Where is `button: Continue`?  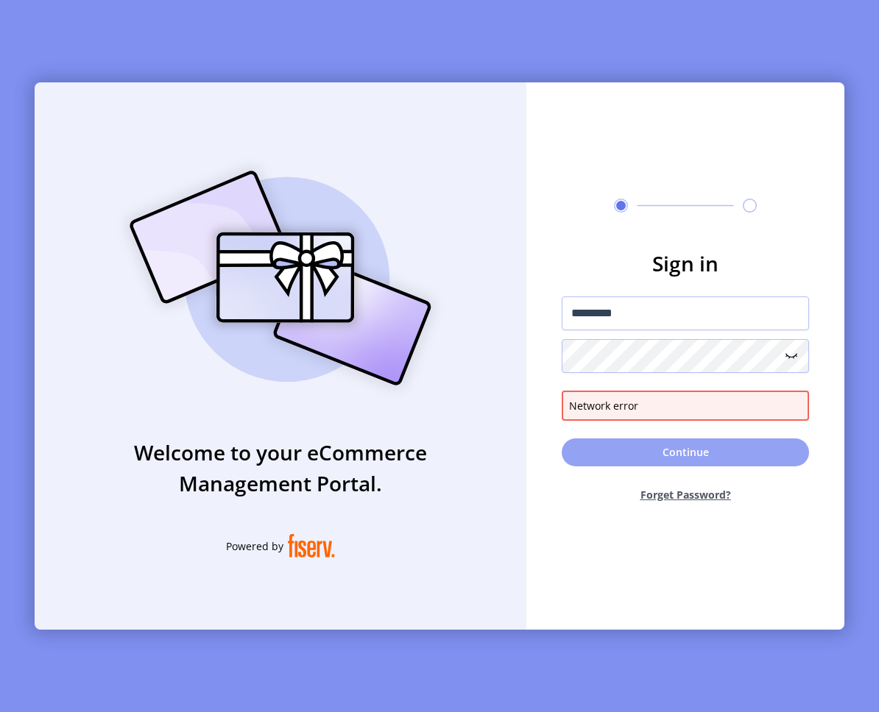 button: Continue is located at coordinates (685, 453).